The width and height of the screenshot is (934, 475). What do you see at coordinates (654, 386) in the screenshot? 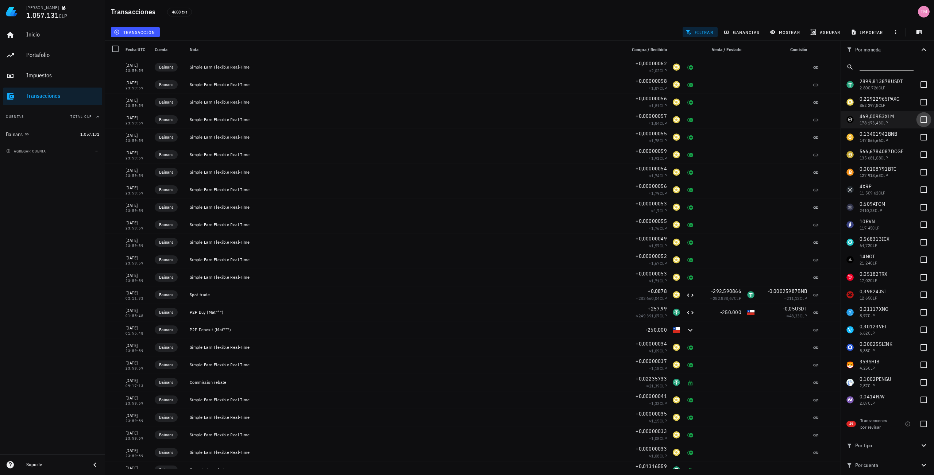
I see `span: 21,39` at bounding box center [654, 386].